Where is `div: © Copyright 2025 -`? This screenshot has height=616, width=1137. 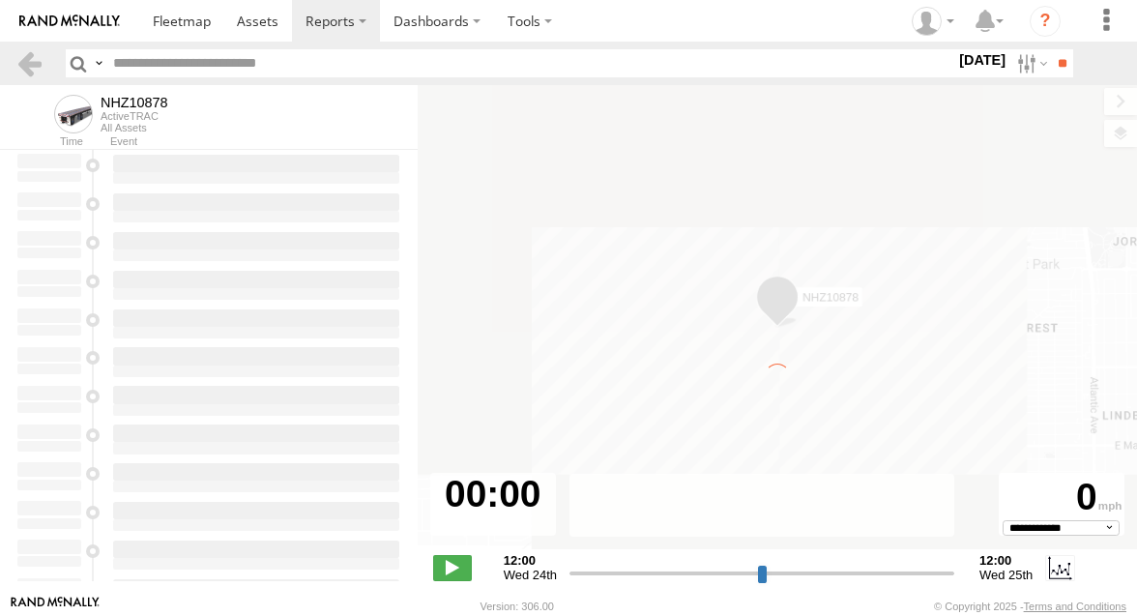
div: © Copyright 2025 - is located at coordinates (1029, 606).